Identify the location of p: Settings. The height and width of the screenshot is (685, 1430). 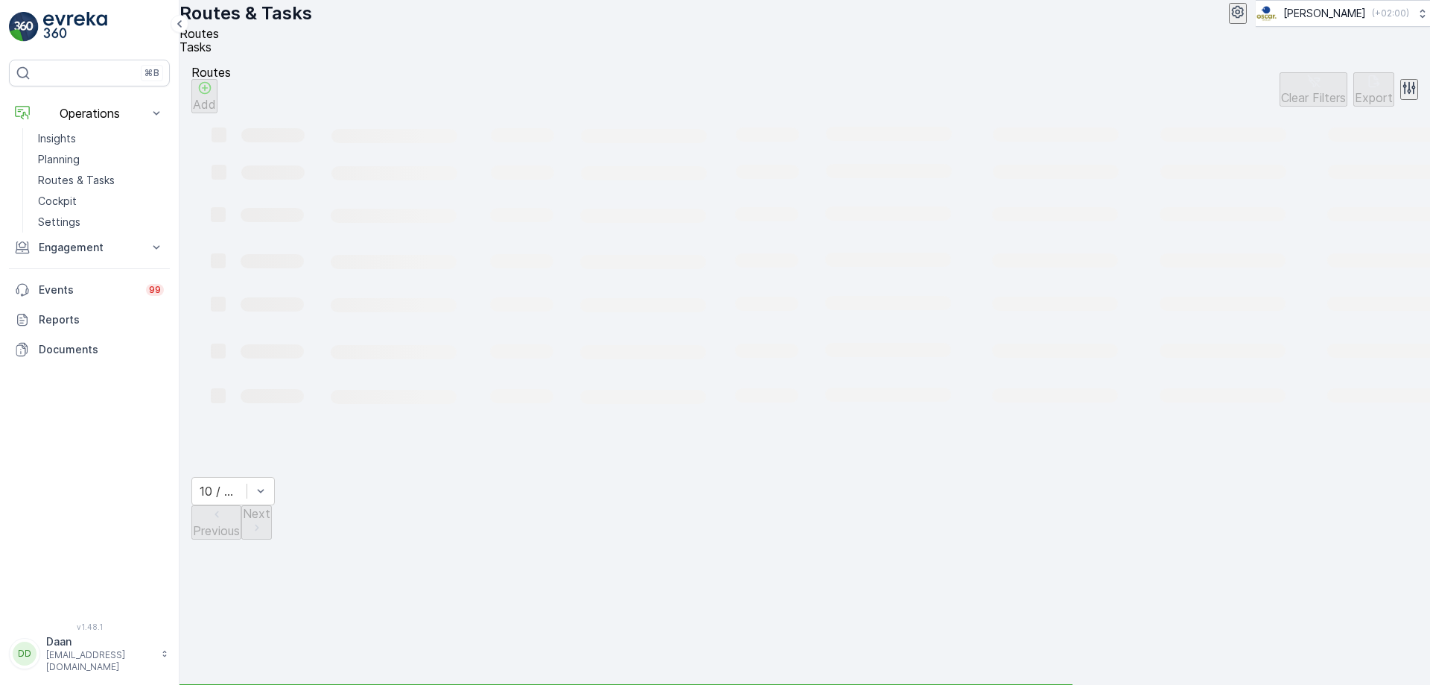
(59, 222).